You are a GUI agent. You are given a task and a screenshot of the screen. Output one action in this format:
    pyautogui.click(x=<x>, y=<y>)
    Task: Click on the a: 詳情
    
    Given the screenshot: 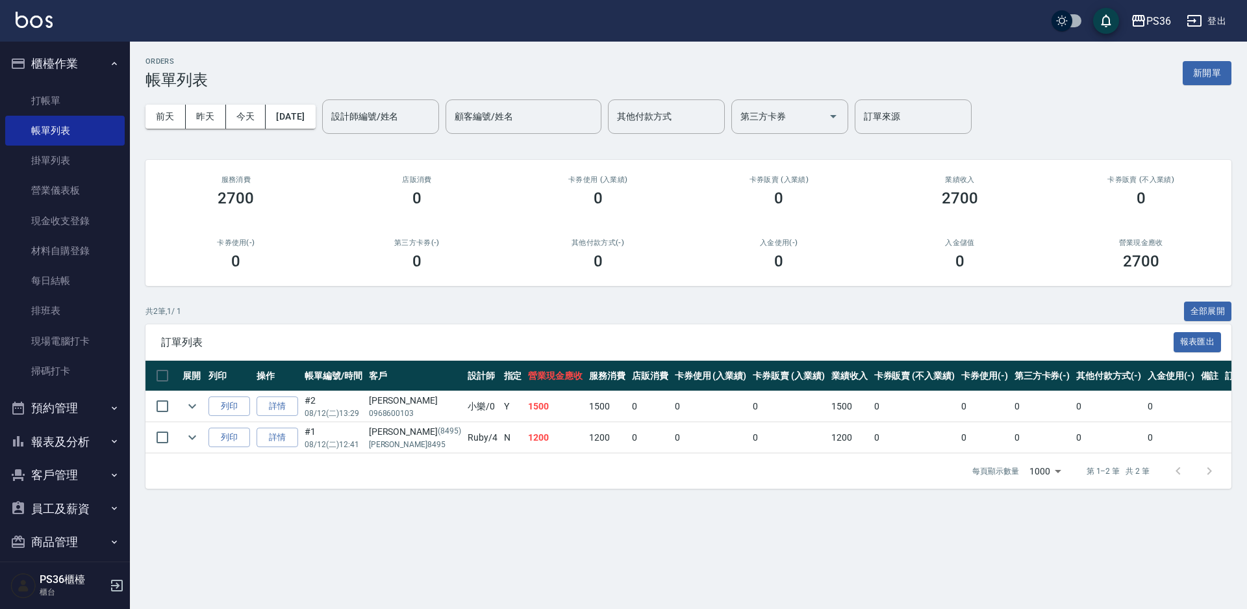 What is the action you would take?
    pyautogui.click(x=277, y=437)
    